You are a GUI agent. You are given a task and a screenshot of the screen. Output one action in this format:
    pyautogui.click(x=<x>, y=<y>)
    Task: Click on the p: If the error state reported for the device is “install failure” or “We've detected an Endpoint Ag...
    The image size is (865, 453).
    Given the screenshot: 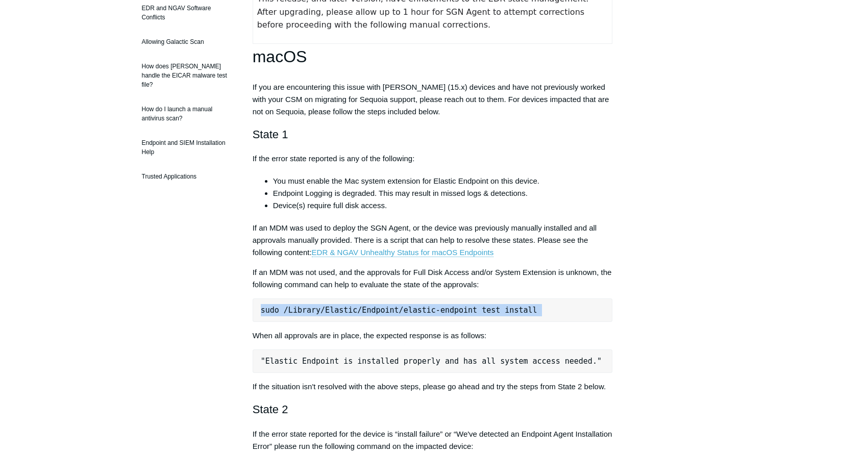 What is the action you would take?
    pyautogui.click(x=433, y=440)
    